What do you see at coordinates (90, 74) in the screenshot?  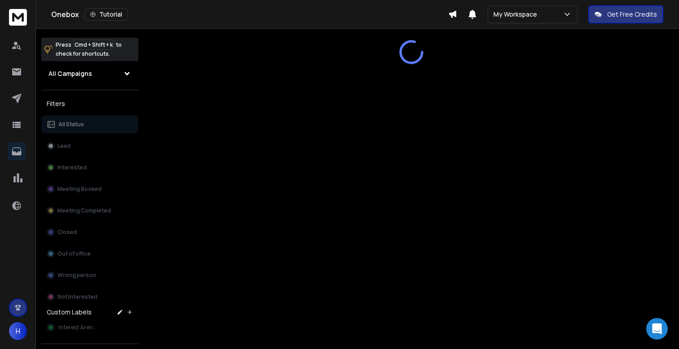 I see `button: All Campaigns` at bounding box center [90, 74].